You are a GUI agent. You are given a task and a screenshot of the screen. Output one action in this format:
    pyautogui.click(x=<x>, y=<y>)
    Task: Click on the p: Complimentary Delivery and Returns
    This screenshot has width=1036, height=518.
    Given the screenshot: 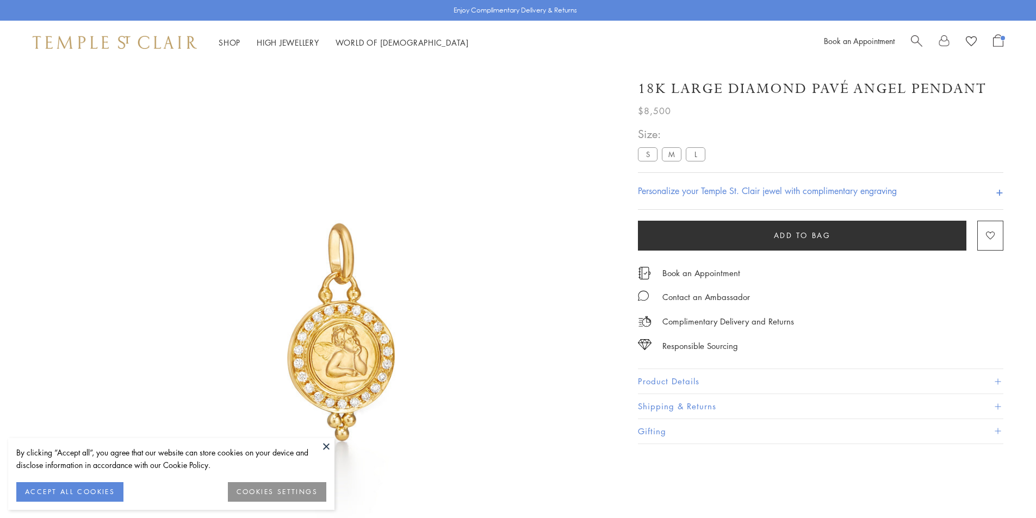 What is the action you would take?
    pyautogui.click(x=728, y=321)
    